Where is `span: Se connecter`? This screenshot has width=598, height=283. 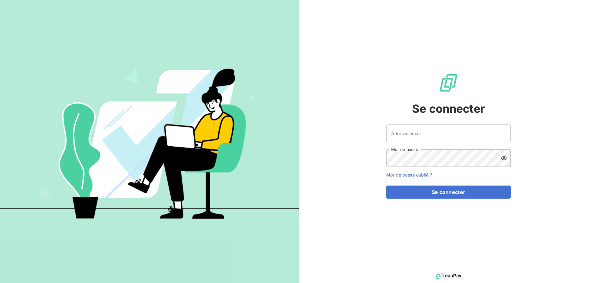 span: Se connecter is located at coordinates (448, 109).